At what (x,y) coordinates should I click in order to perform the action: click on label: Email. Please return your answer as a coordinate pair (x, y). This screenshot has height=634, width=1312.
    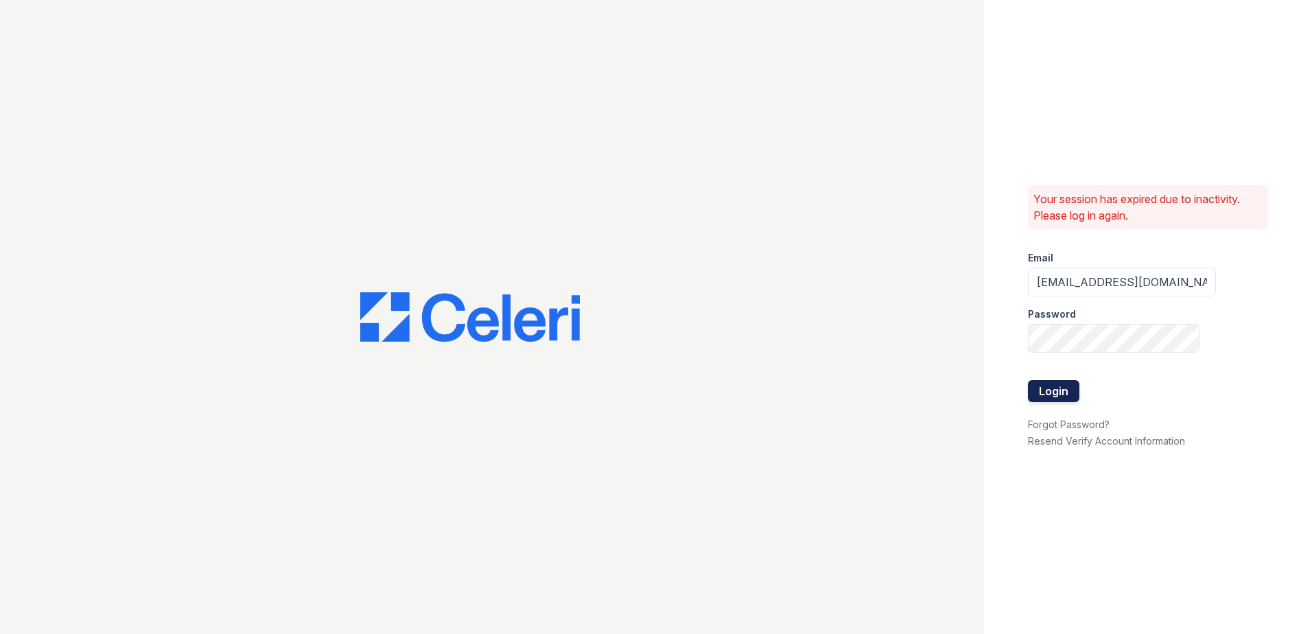
    Looking at the image, I should click on (1040, 258).